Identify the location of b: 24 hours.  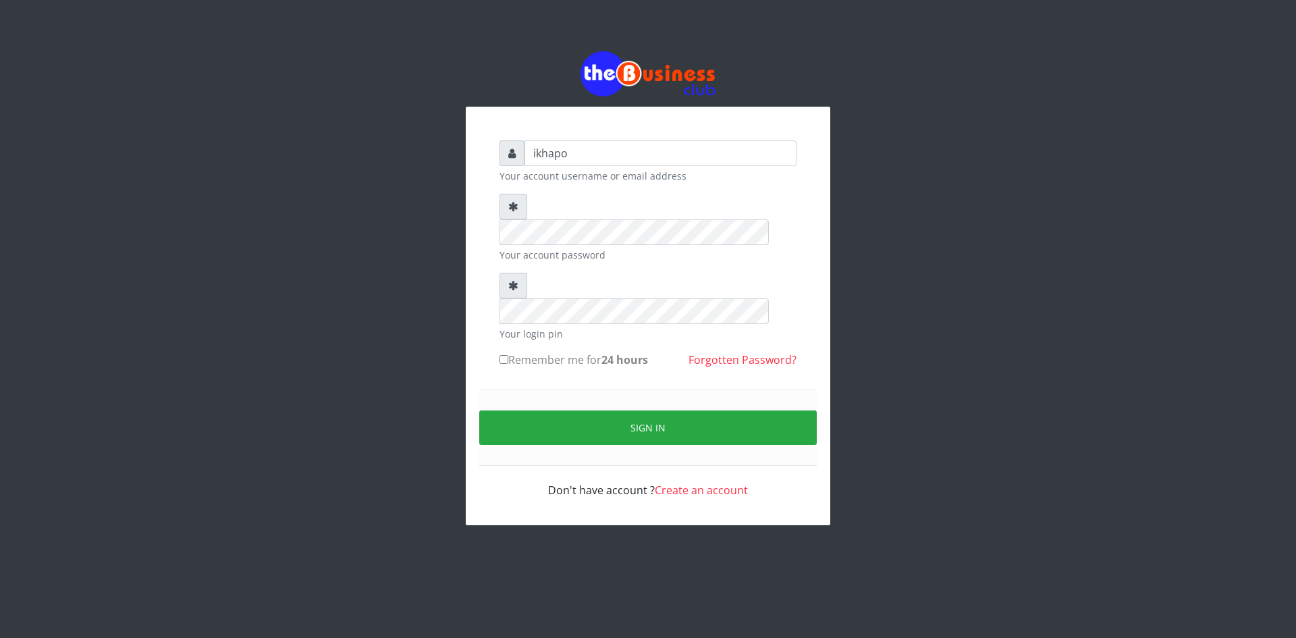
(624, 360).